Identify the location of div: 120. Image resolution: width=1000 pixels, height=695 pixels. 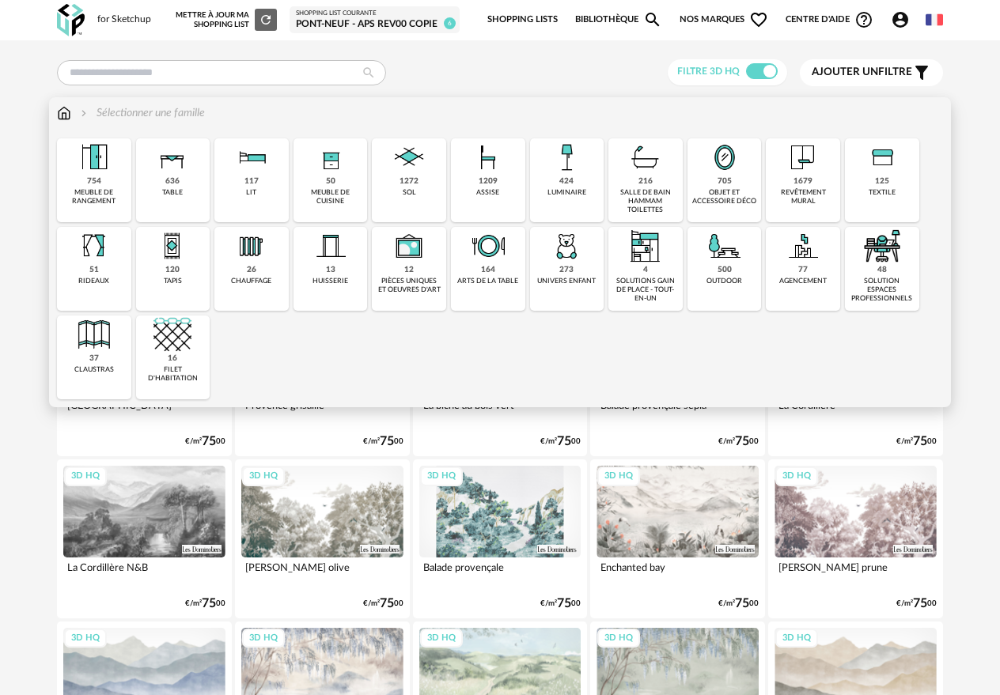
(172, 270).